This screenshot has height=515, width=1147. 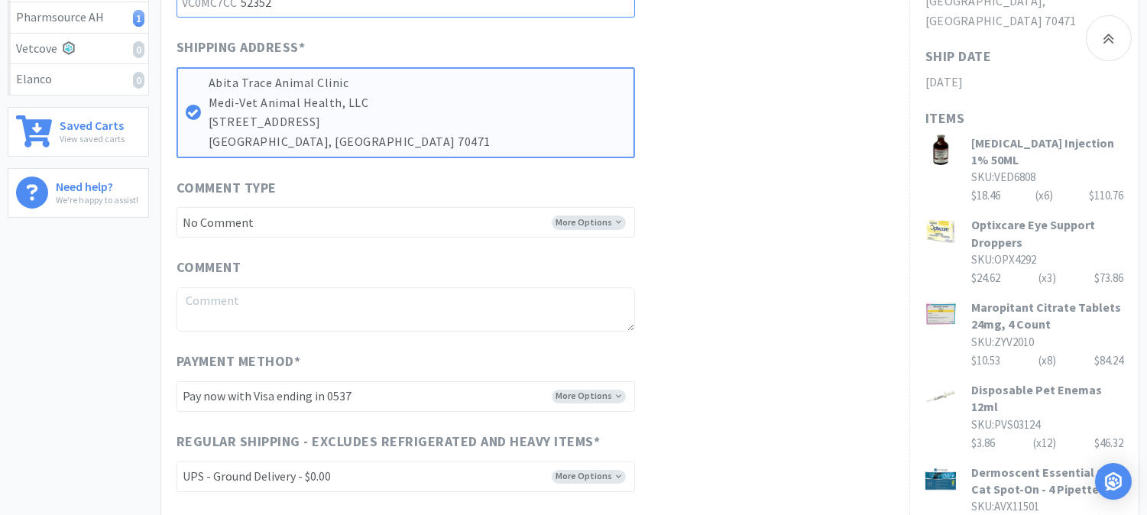 I want to click on img: a236d7d2e5ac4d7698265bcf8e4c2868_586678.png, so click(x=941, y=314).